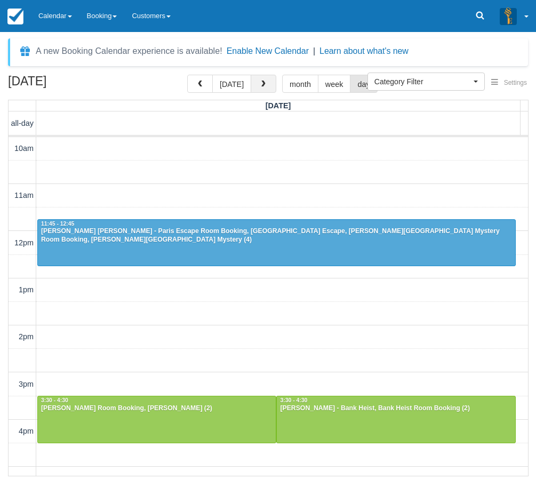  Describe the element at coordinates (515, 83) in the screenshot. I see `span: Settings` at that location.